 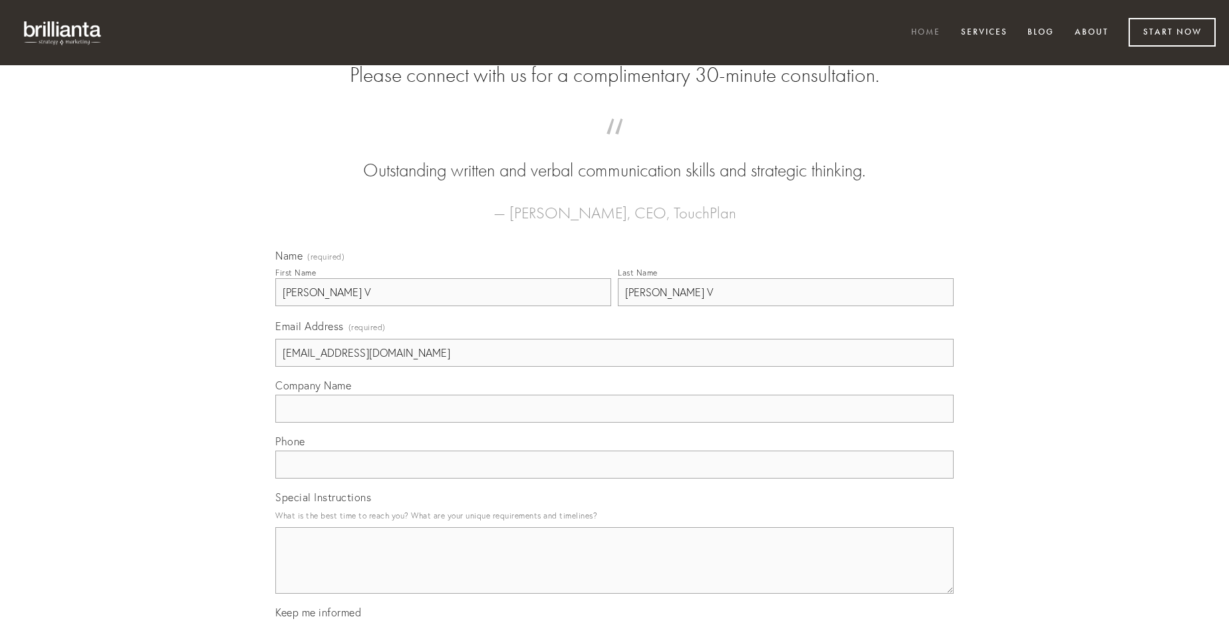 I want to click on span: Keep me informed, so click(x=318, y=612).